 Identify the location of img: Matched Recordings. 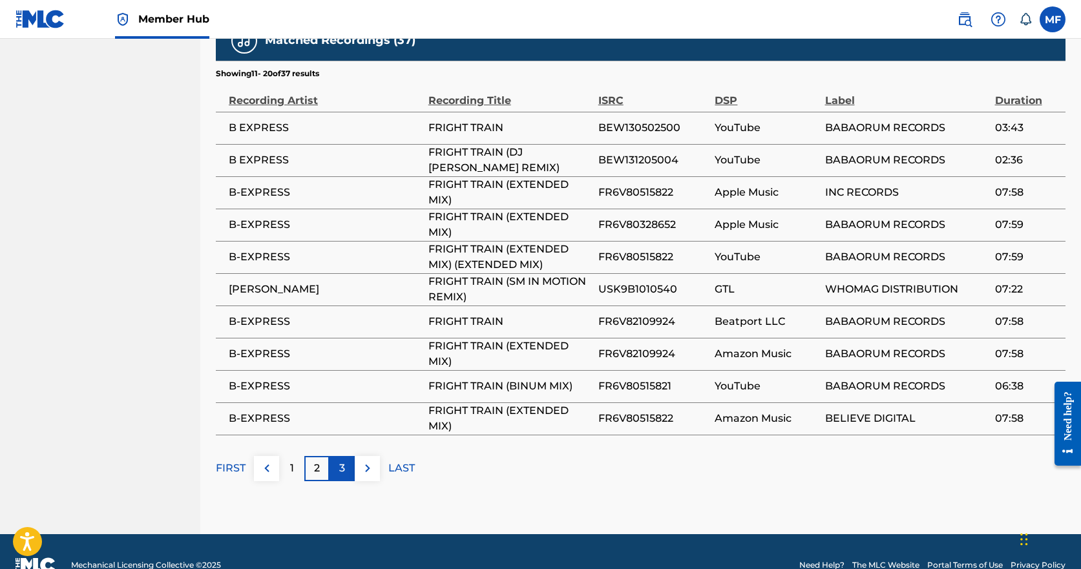
(244, 41).